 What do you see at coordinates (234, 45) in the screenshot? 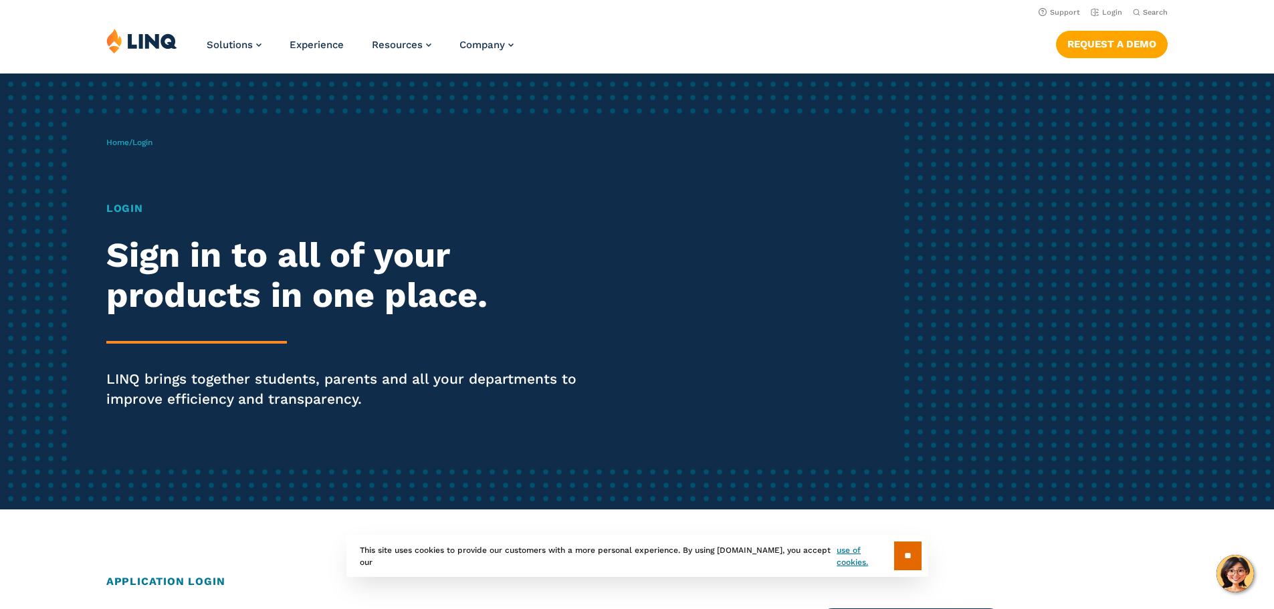
I see `a: Solutions` at bounding box center [234, 45].